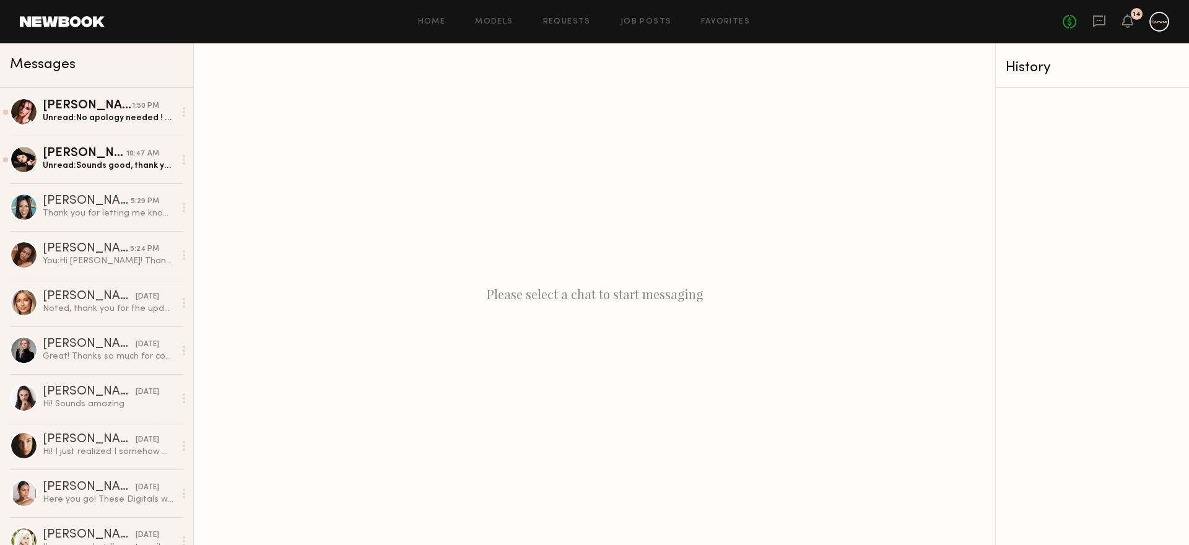  Describe the element at coordinates (142, 154) in the screenshot. I see `div: 10:47 AM` at that location.